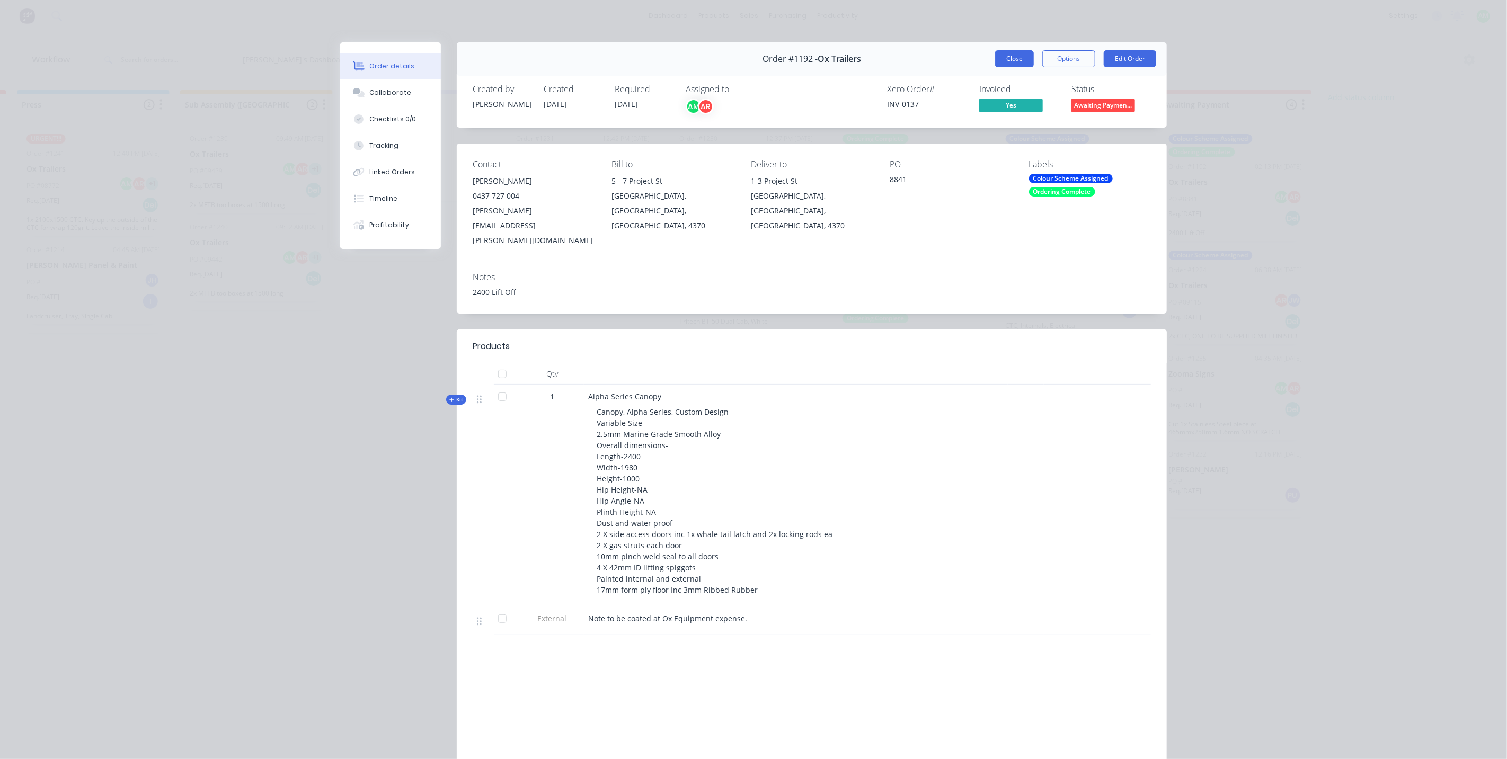 The image size is (1507, 759). Describe the element at coordinates (668, 619) in the screenshot. I see `span: Note to be coated at Ox Equipment expense.` at that location.